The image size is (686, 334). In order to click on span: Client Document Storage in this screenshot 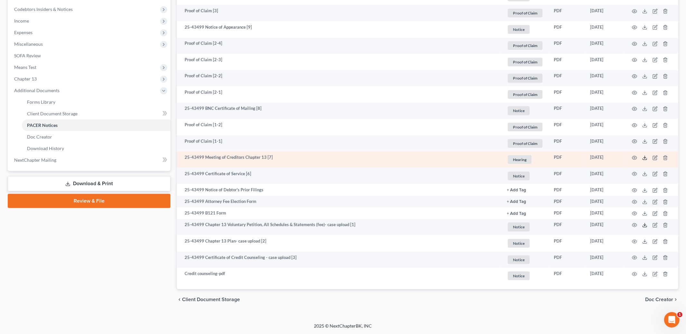, I will do `click(52, 113)`.